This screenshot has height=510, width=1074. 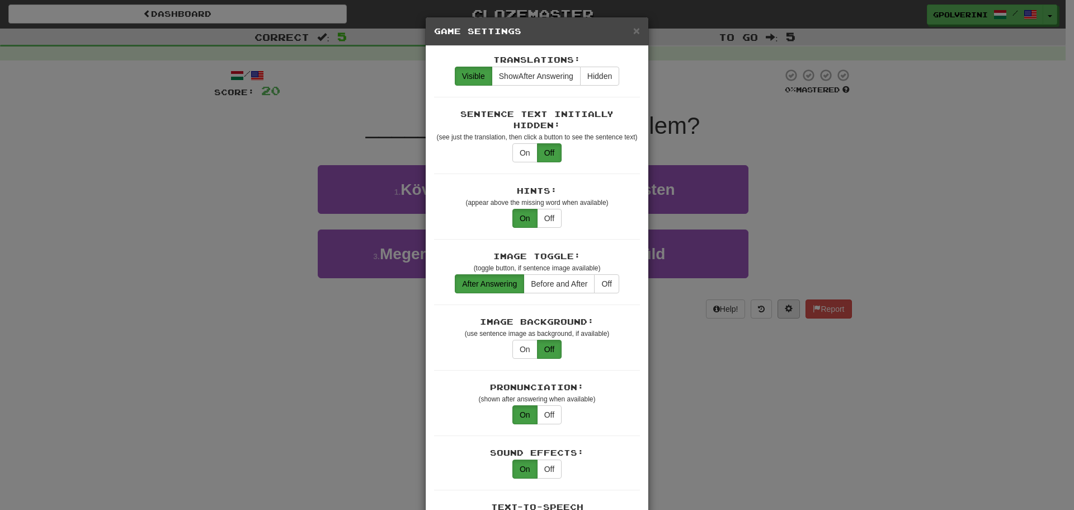 I want to click on h5: Game Settings, so click(x=537, y=31).